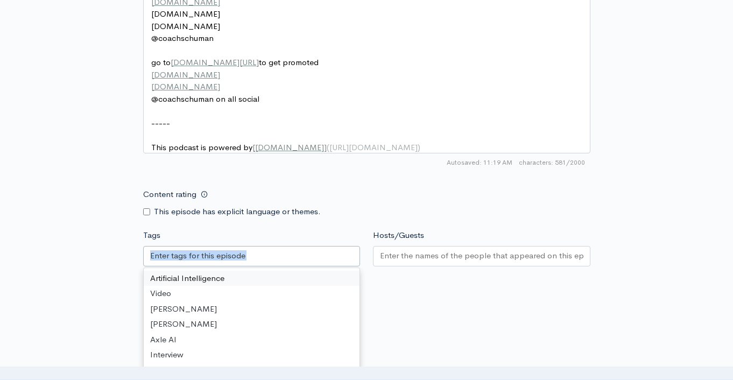 The image size is (733, 380). I want to click on span: @coachschuman, so click(182, 38).